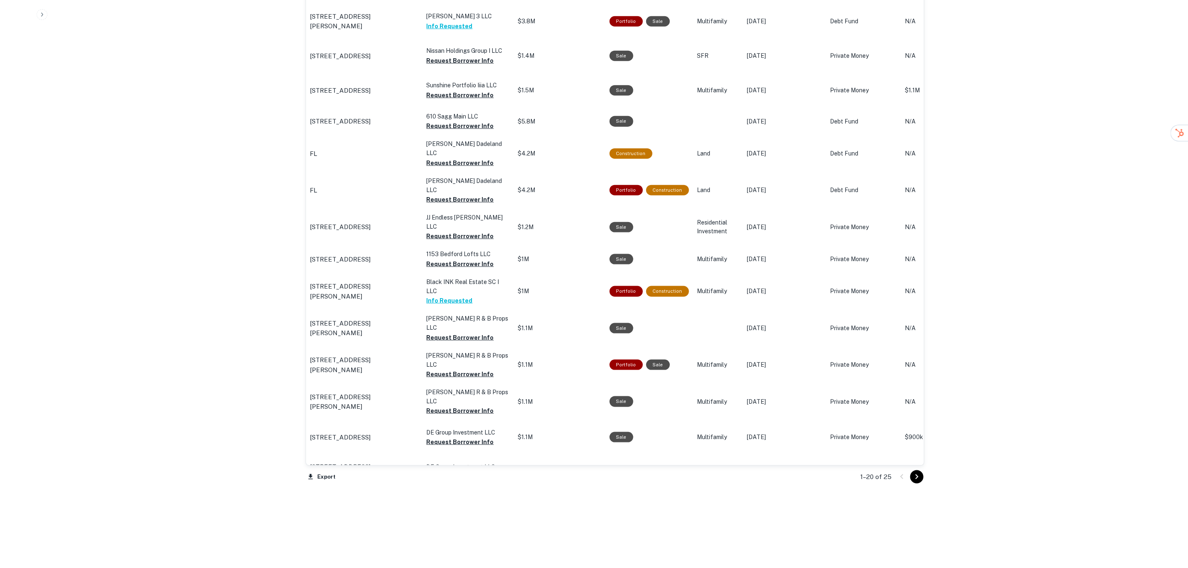 This screenshot has height=568, width=1188. I want to click on p: $1.4M, so click(560, 56).